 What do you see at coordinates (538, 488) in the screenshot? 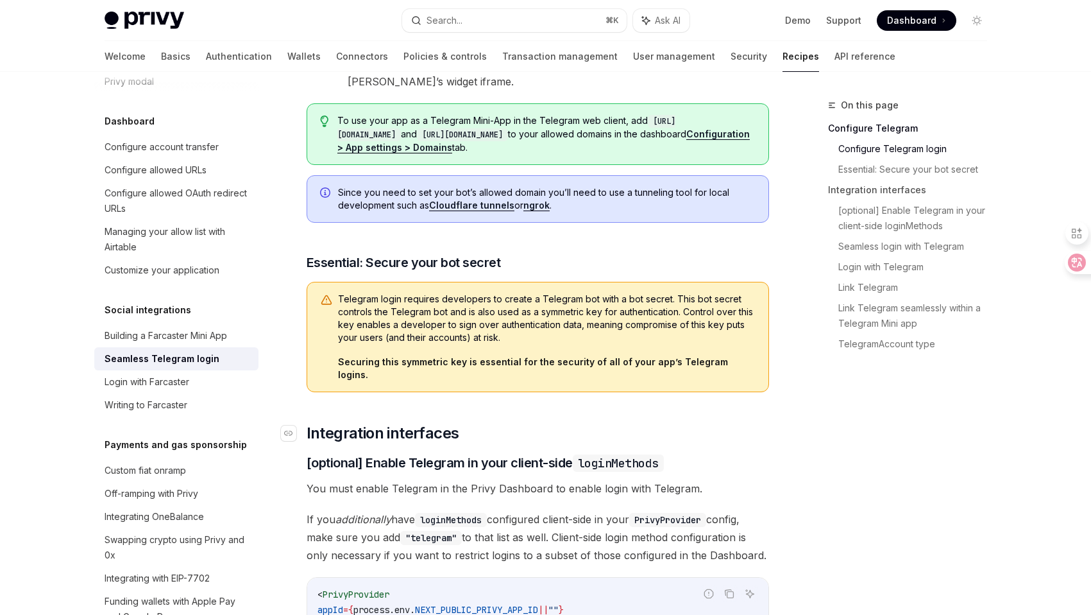
I see `span: You must enable Telegram in the Privy Dashboard to enable login with Telegram.` at bounding box center [538, 488].